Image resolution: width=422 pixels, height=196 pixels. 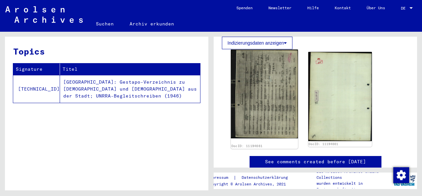 What do you see at coordinates (152, 24) in the screenshot?
I see `a: Archiv erkunden` at bounding box center [152, 24].